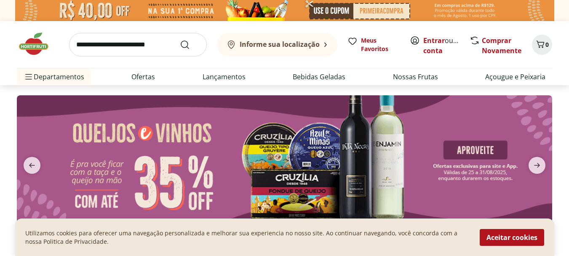 The height and width of the screenshot is (256, 569). What do you see at coordinates (224, 77) in the screenshot?
I see `a: Lançamentos` at bounding box center [224, 77].